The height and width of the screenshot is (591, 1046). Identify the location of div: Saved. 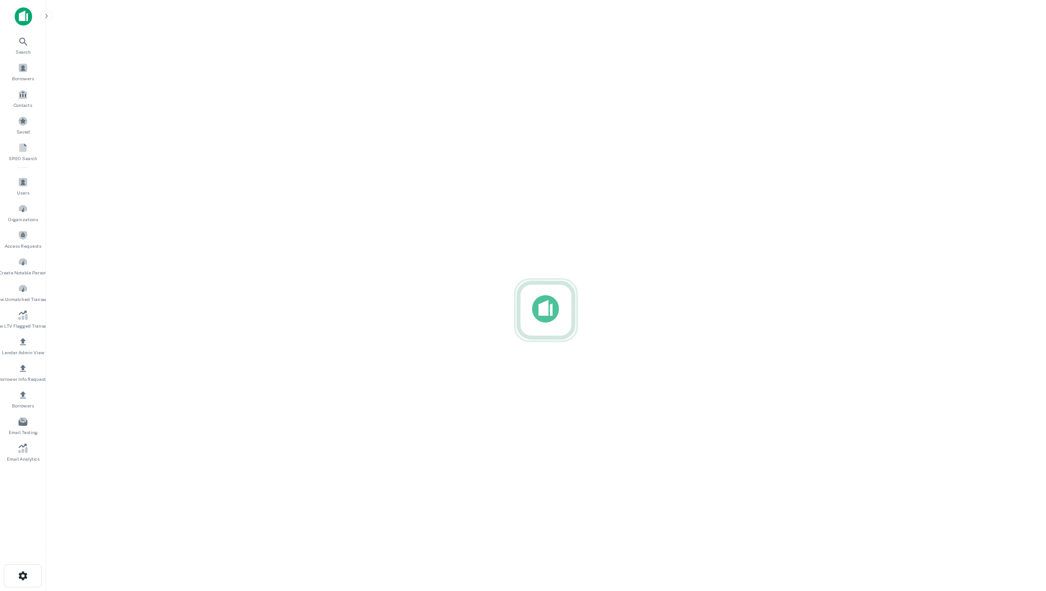
(23, 125).